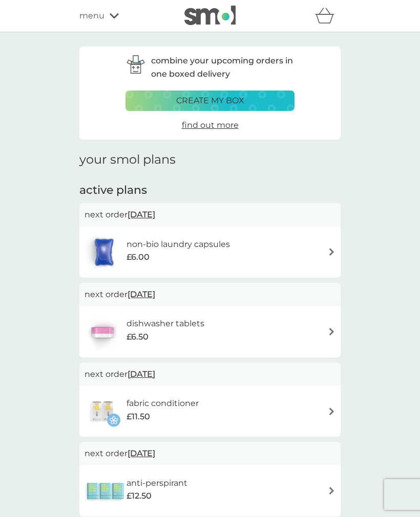 The width and height of the screenshot is (420, 517). What do you see at coordinates (210, 125) in the screenshot?
I see `a: find out more` at bounding box center [210, 125].